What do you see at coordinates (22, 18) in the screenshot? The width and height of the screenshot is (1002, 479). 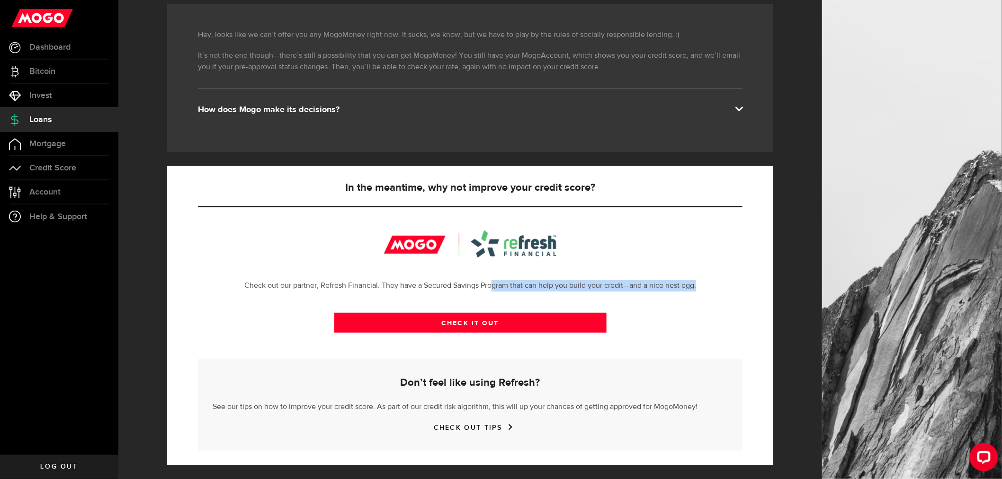 I see `button: Open LiveChat chat widget` at bounding box center [22, 18].